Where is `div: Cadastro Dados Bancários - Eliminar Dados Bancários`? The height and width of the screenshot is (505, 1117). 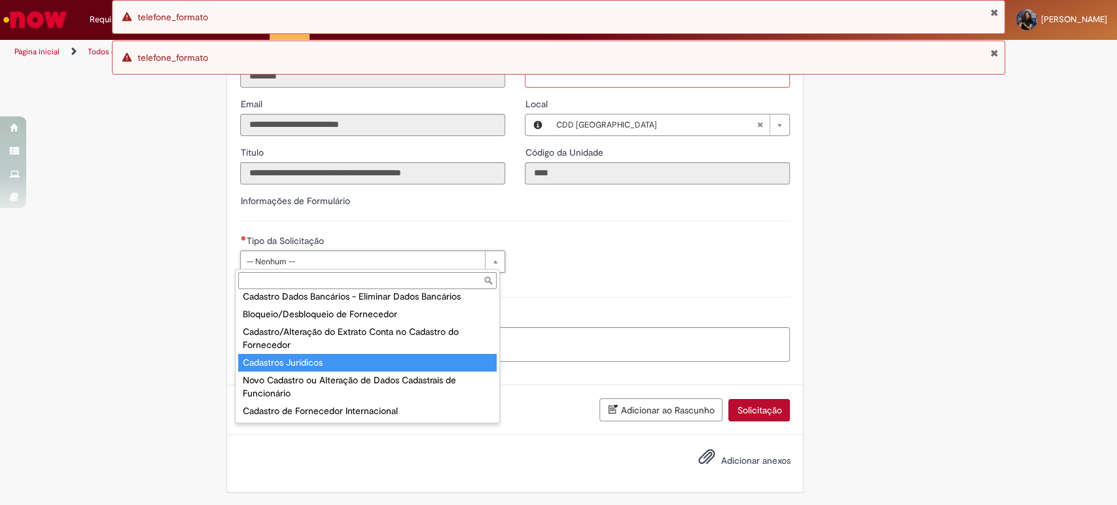
div: Cadastro Dados Bancários - Eliminar Dados Bancários is located at coordinates (367, 296).